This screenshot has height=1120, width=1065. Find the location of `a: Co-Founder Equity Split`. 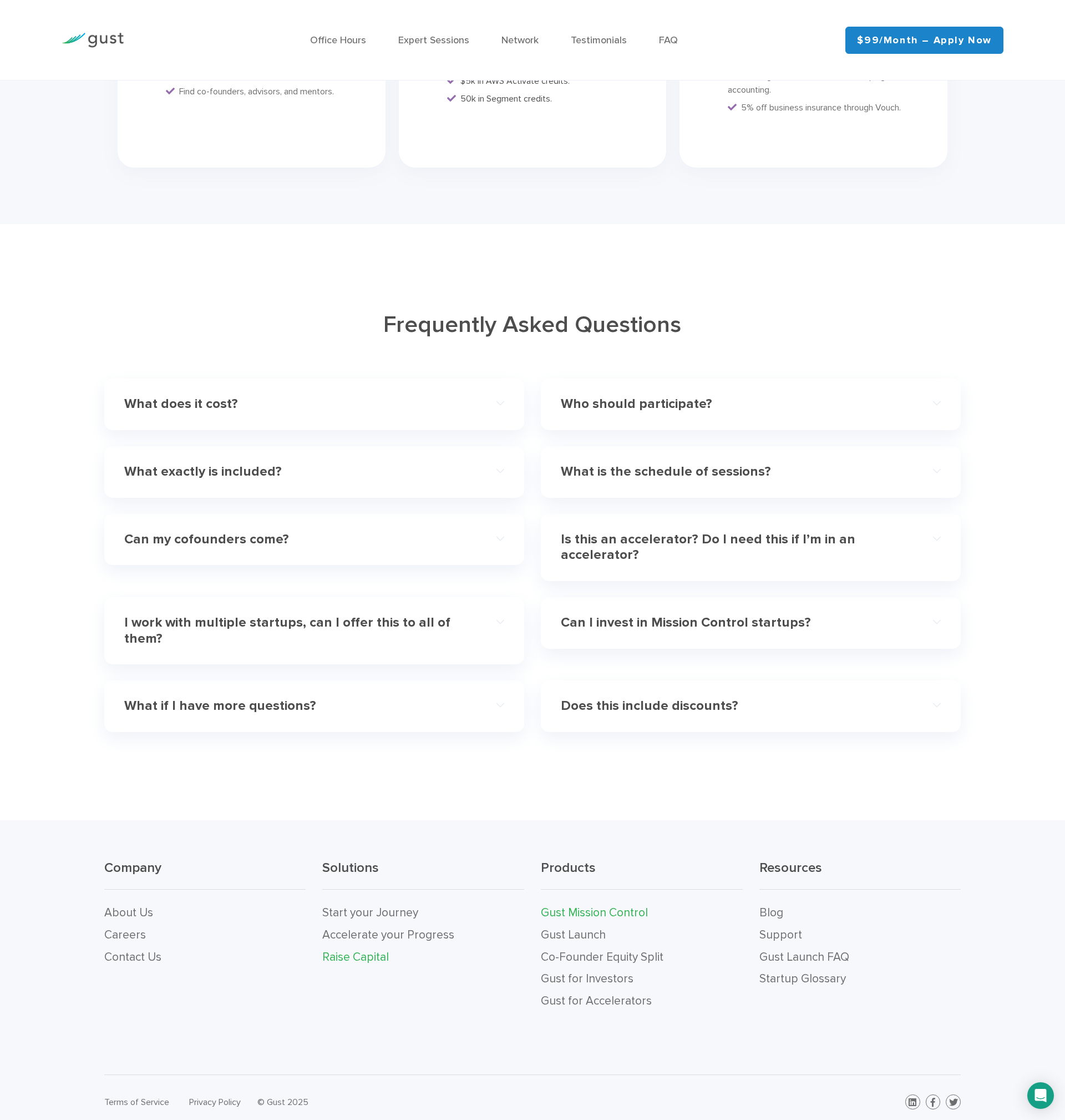

a: Co-Founder Equity Split is located at coordinates (602, 957).